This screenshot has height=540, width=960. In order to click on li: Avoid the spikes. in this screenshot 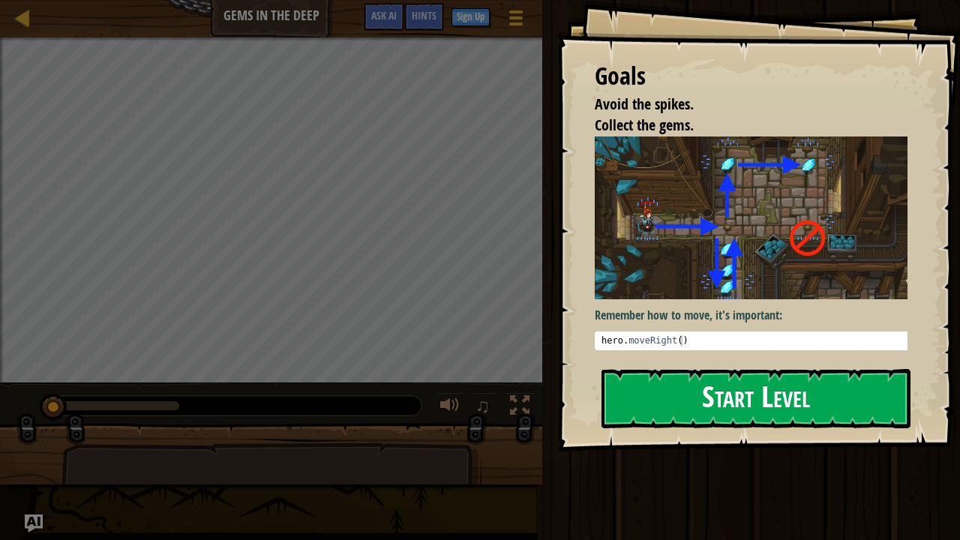, I will do `click(739, 104)`.